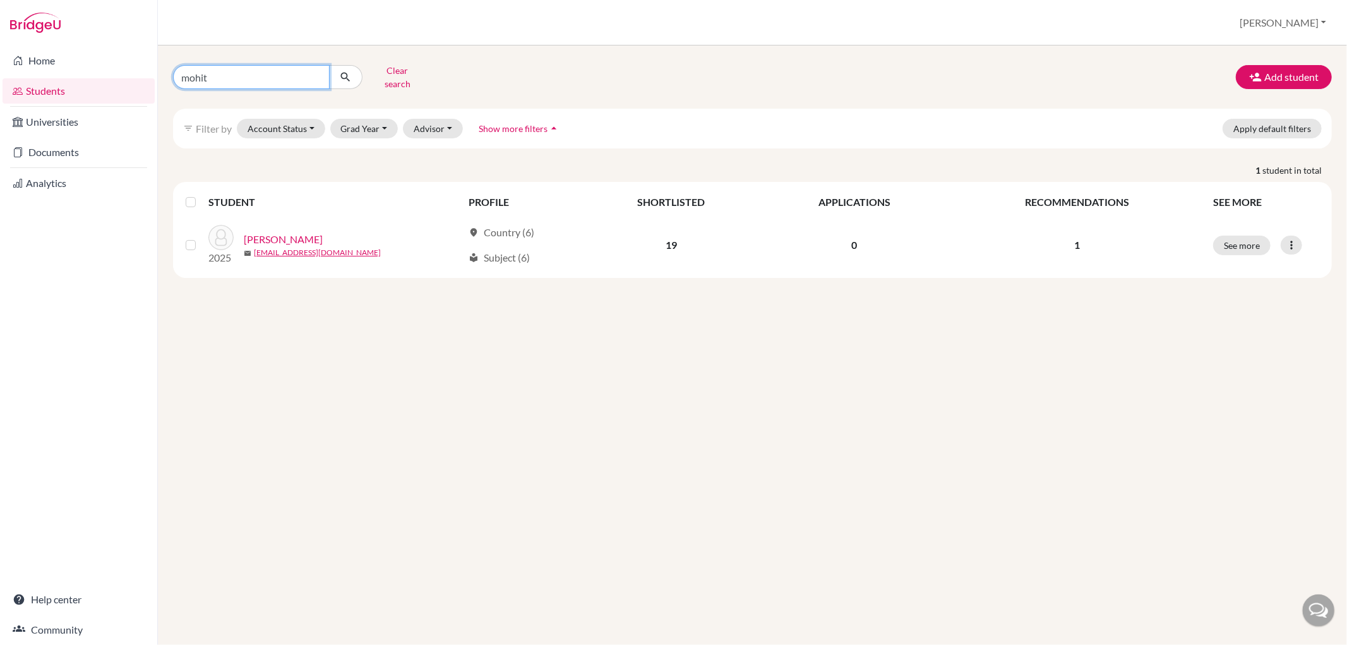 The width and height of the screenshot is (1347, 645). What do you see at coordinates (554, 128) in the screenshot?
I see `i: arrow_drop_up` at bounding box center [554, 128].